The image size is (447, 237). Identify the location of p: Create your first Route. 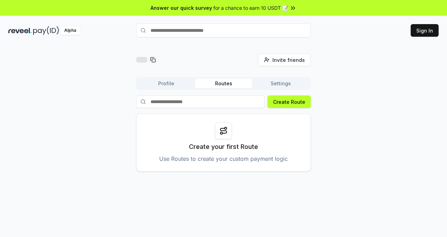
(224, 147).